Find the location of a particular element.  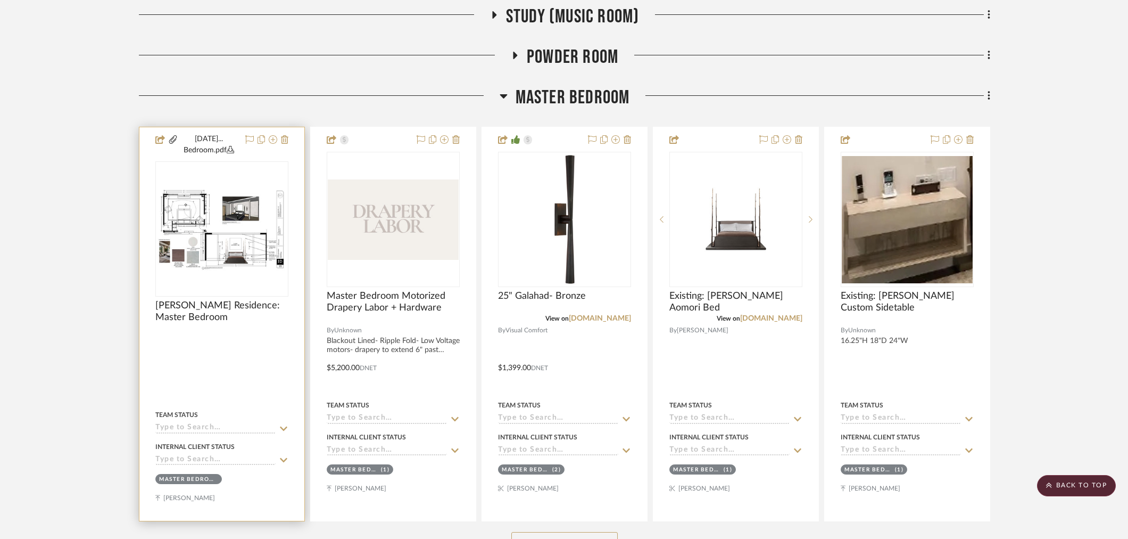

span: Master Bedroom Motorized Drapery Labor + Hardware is located at coordinates (393, 302).